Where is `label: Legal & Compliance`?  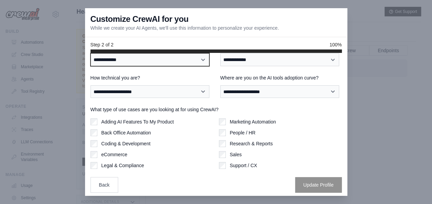 label: Legal & Compliance is located at coordinates (123, 166).